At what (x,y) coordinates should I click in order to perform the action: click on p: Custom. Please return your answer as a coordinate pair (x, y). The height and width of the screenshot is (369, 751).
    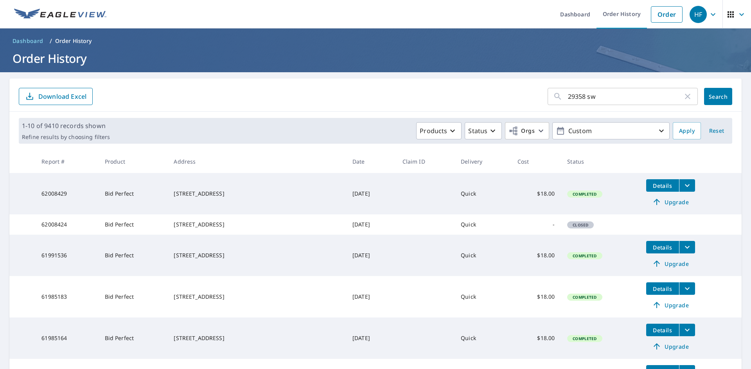
    Looking at the image, I should click on (611, 131).